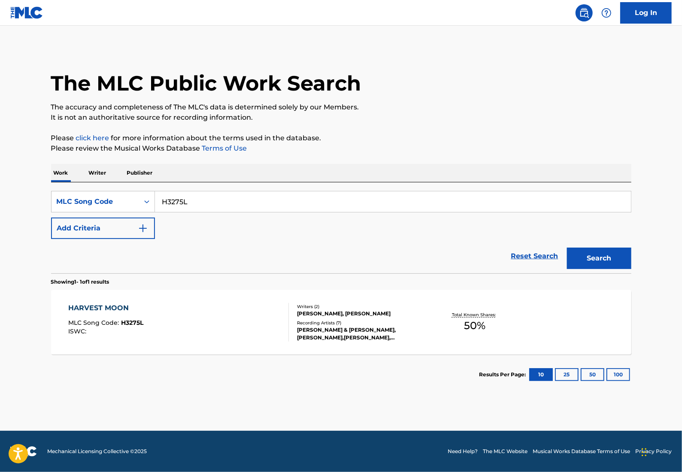  Describe the element at coordinates (618, 375) in the screenshot. I see `button: 100` at that location.